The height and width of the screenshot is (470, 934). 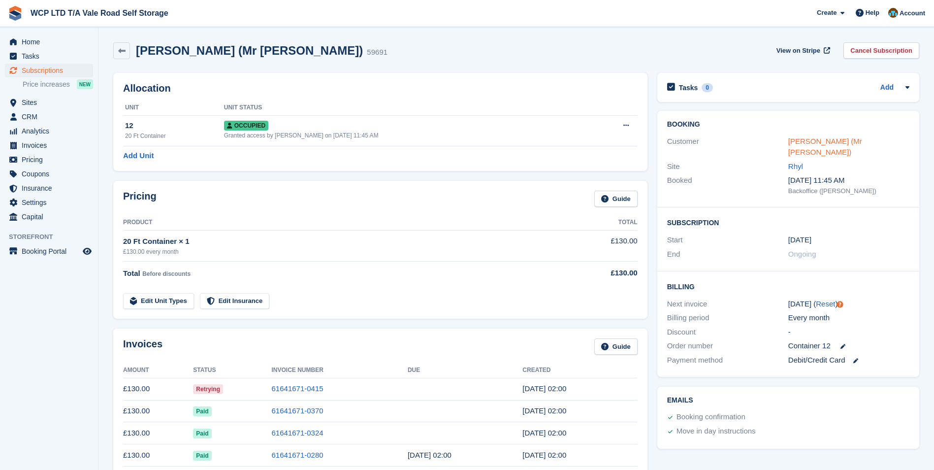 I want to click on th: Amount, so click(x=158, y=370).